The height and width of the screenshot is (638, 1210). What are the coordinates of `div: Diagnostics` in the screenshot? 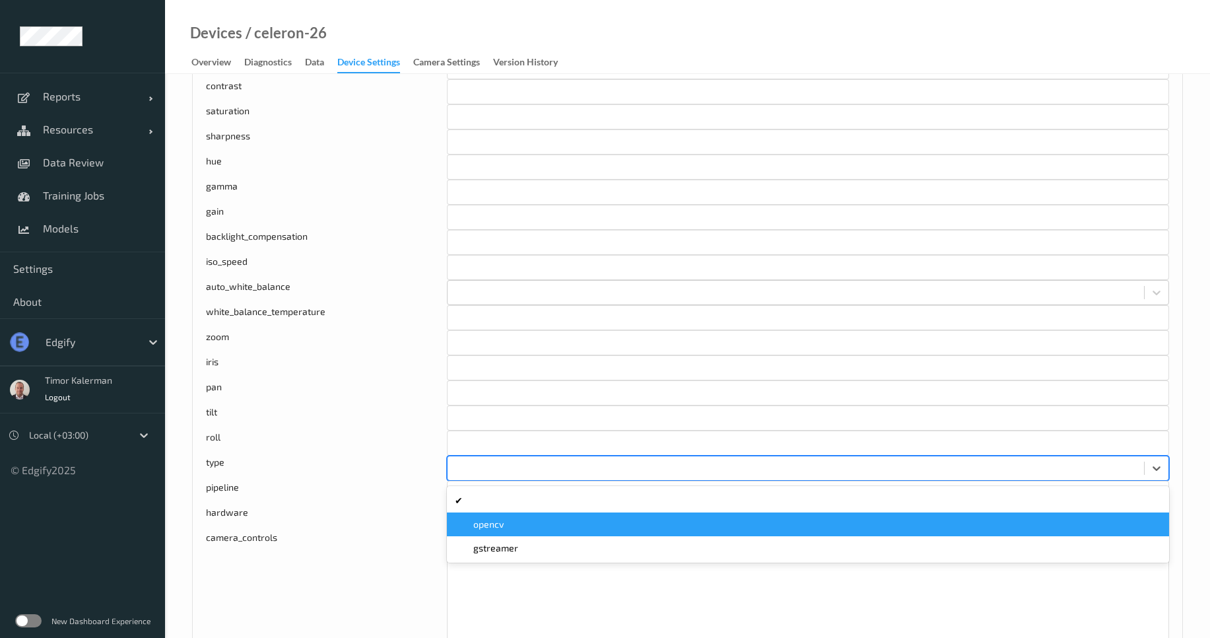 It's located at (268, 63).